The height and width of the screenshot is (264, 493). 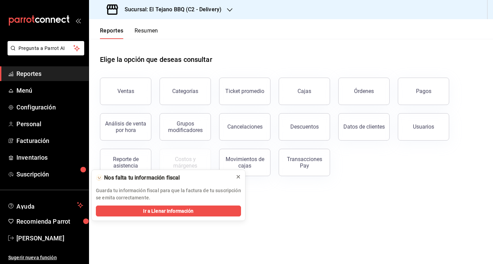 What do you see at coordinates (50, 90) in the screenshot?
I see `span: Menú` at bounding box center [50, 90].